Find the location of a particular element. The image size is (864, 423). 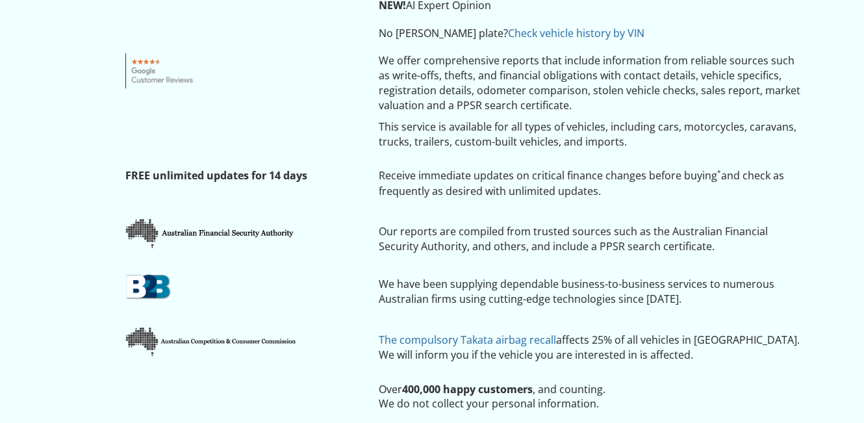

img: xafsa.png.pagespeed.ic.5KItRCSn_G.webp is located at coordinates (210, 233).